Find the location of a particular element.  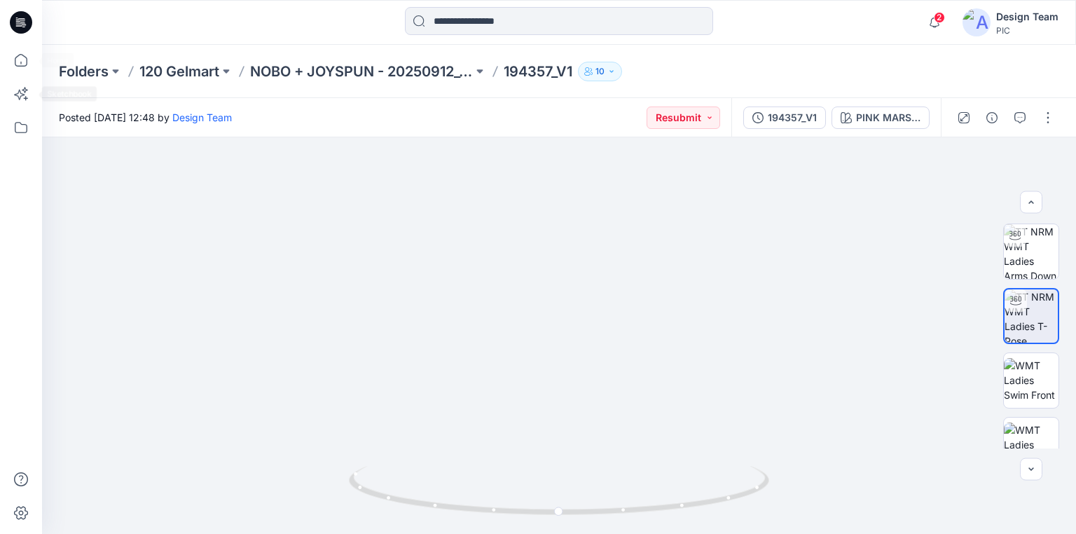

a: Folders is located at coordinates (83, 71).